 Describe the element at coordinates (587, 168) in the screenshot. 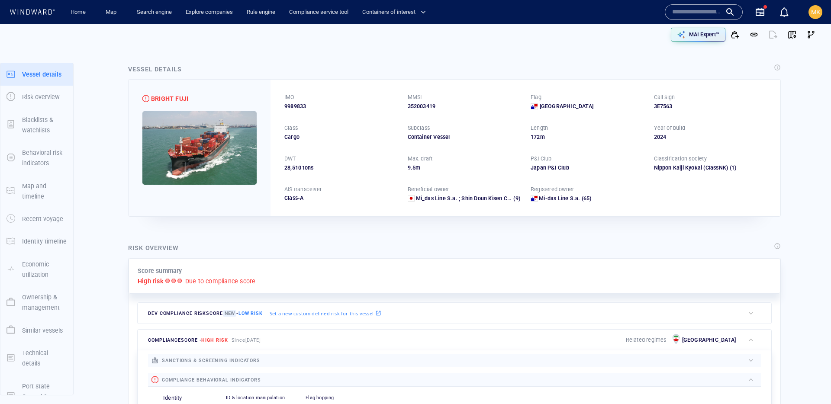

I see `div: Japan P&I Club` at that location.